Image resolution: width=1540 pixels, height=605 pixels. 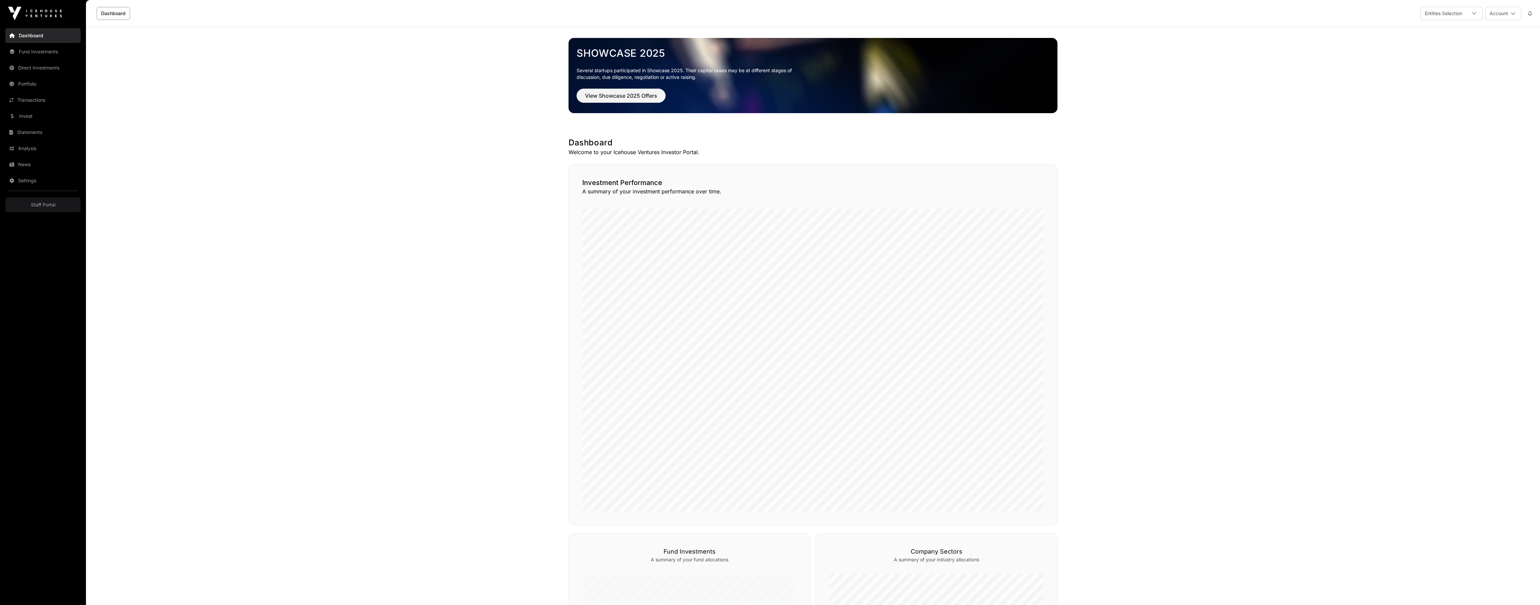 What do you see at coordinates (43, 205) in the screenshot?
I see `a: Staff Portal` at bounding box center [43, 205].